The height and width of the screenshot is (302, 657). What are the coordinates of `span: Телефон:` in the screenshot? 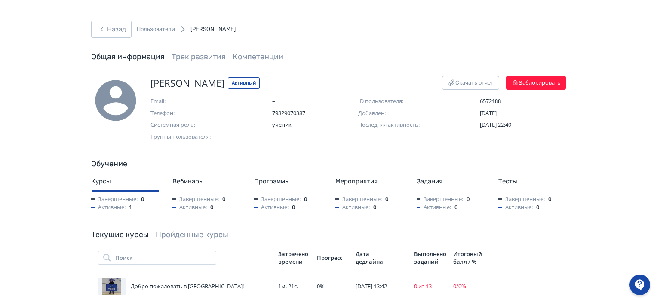 It's located at (194, 114).